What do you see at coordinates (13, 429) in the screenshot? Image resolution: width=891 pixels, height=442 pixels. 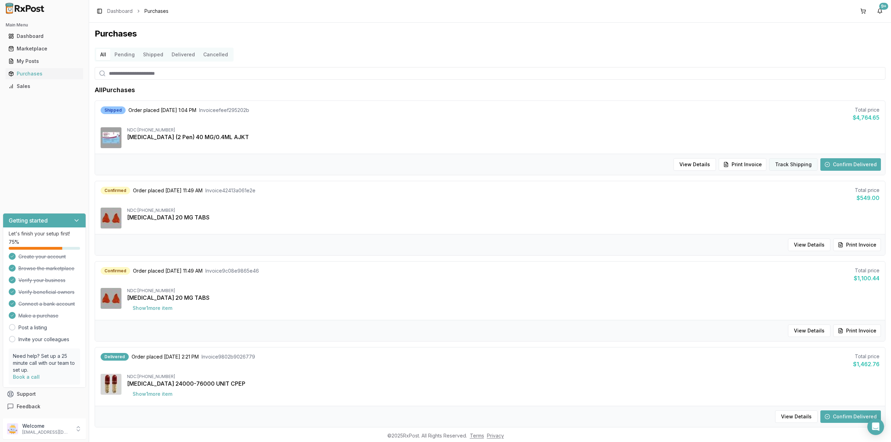 I see `img: User avatar` at bounding box center [13, 429].